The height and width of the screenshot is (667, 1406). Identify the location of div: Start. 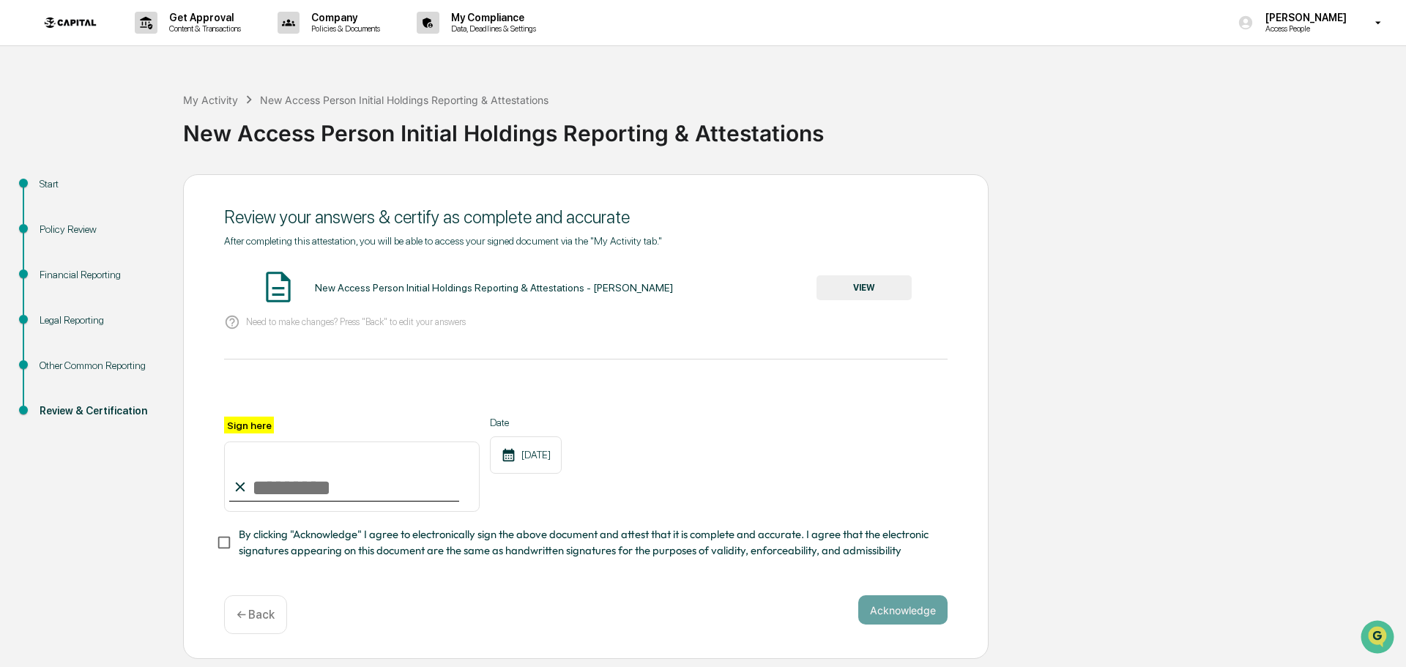
(100, 184).